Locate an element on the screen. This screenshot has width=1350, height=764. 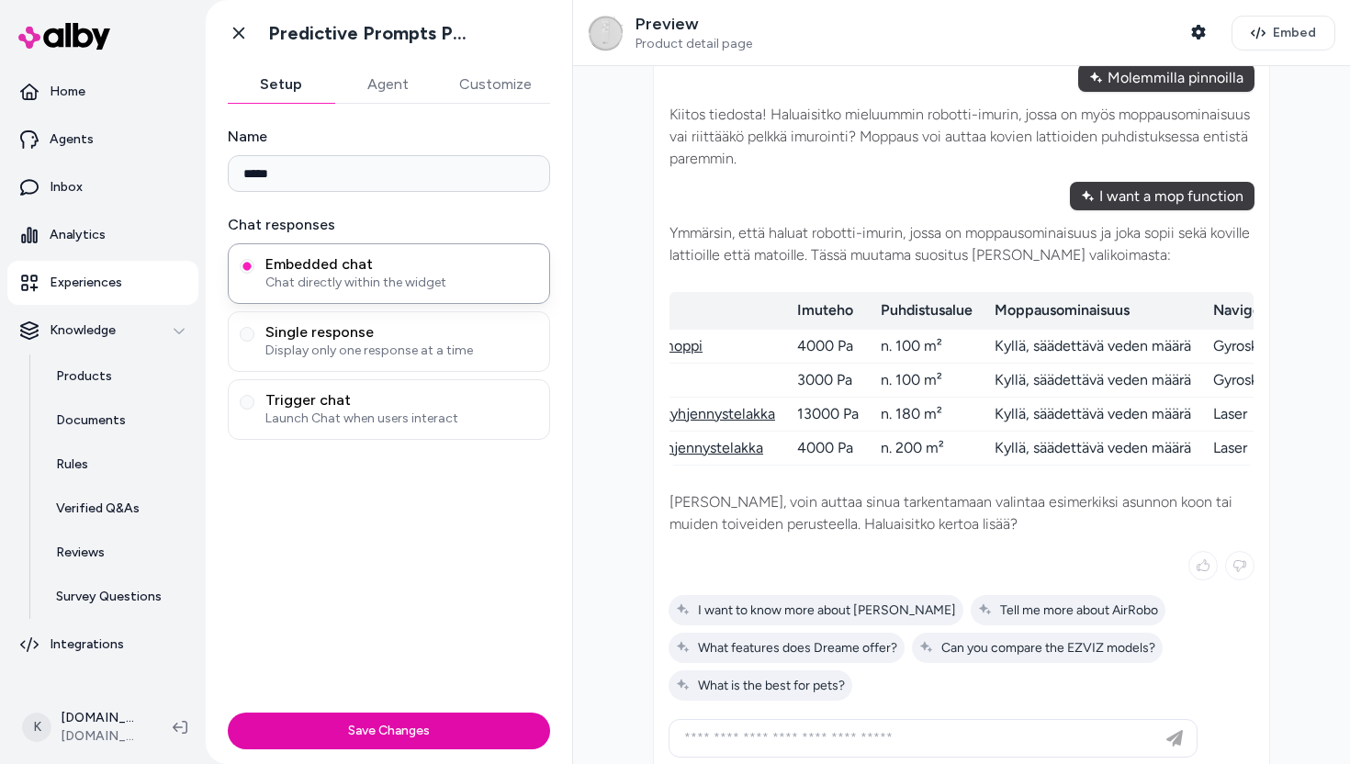
a: Products is located at coordinates (118, 376).